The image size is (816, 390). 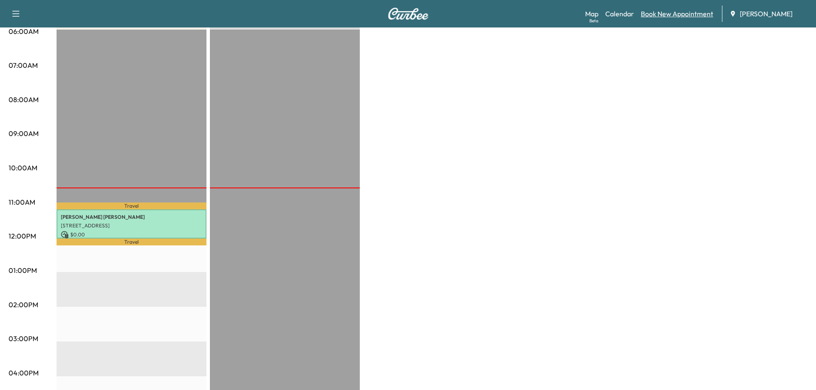 What do you see at coordinates (677, 14) in the screenshot?
I see `a: Book New Appointment` at bounding box center [677, 14].